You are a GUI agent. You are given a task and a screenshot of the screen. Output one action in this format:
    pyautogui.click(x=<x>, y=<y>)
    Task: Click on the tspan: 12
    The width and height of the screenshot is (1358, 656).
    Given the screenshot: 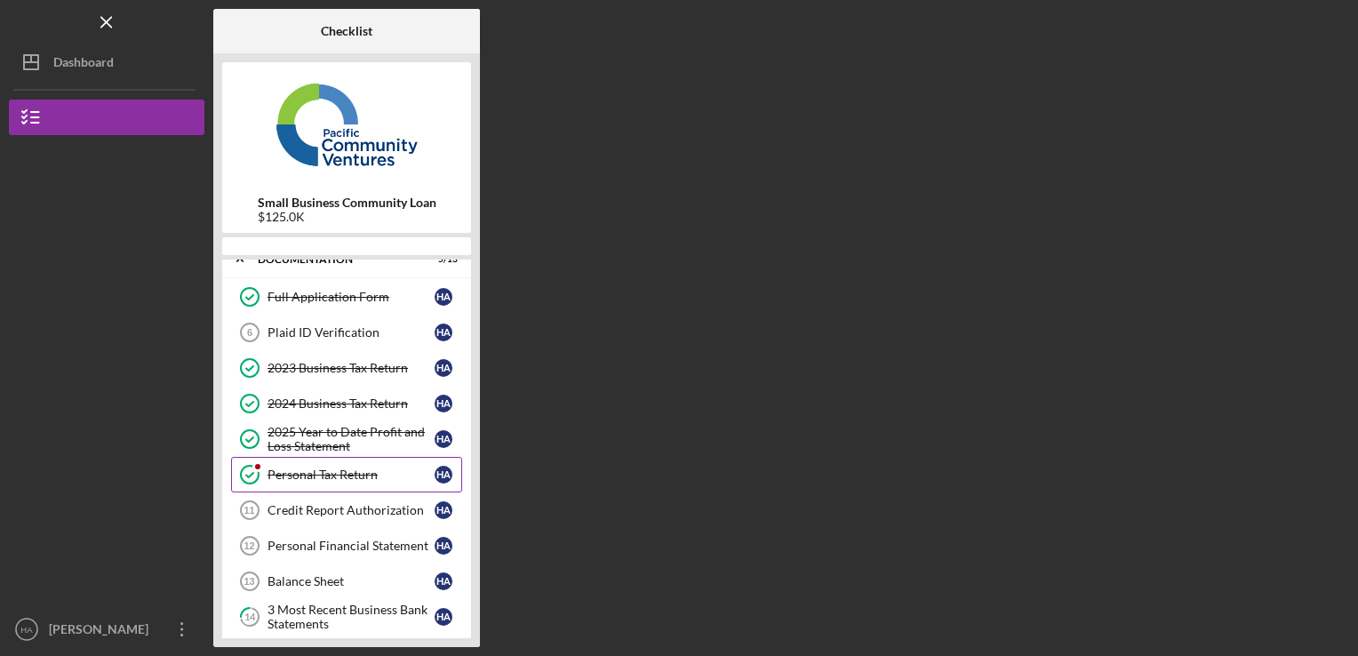 What is the action you would take?
    pyautogui.click(x=249, y=545)
    